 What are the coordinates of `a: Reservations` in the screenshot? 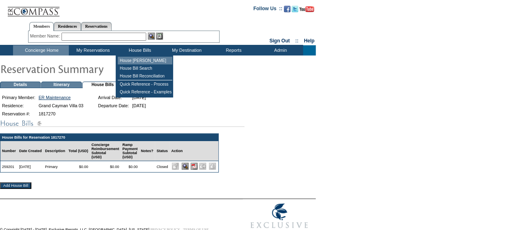 It's located at (96, 26).